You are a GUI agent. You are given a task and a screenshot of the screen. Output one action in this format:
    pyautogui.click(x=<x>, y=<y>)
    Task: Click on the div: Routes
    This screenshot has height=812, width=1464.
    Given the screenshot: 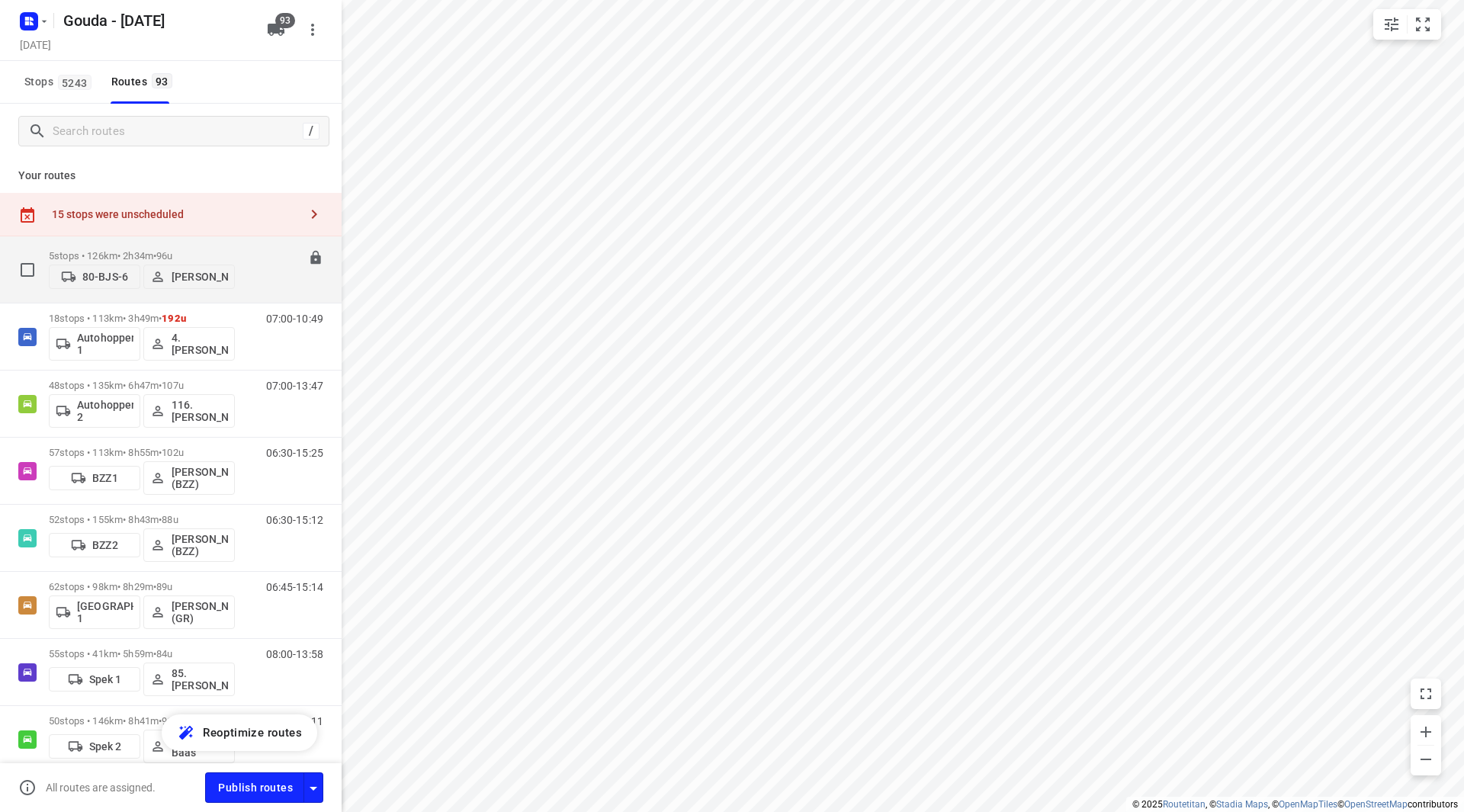 What is the action you would take?
    pyautogui.click(x=144, y=81)
    